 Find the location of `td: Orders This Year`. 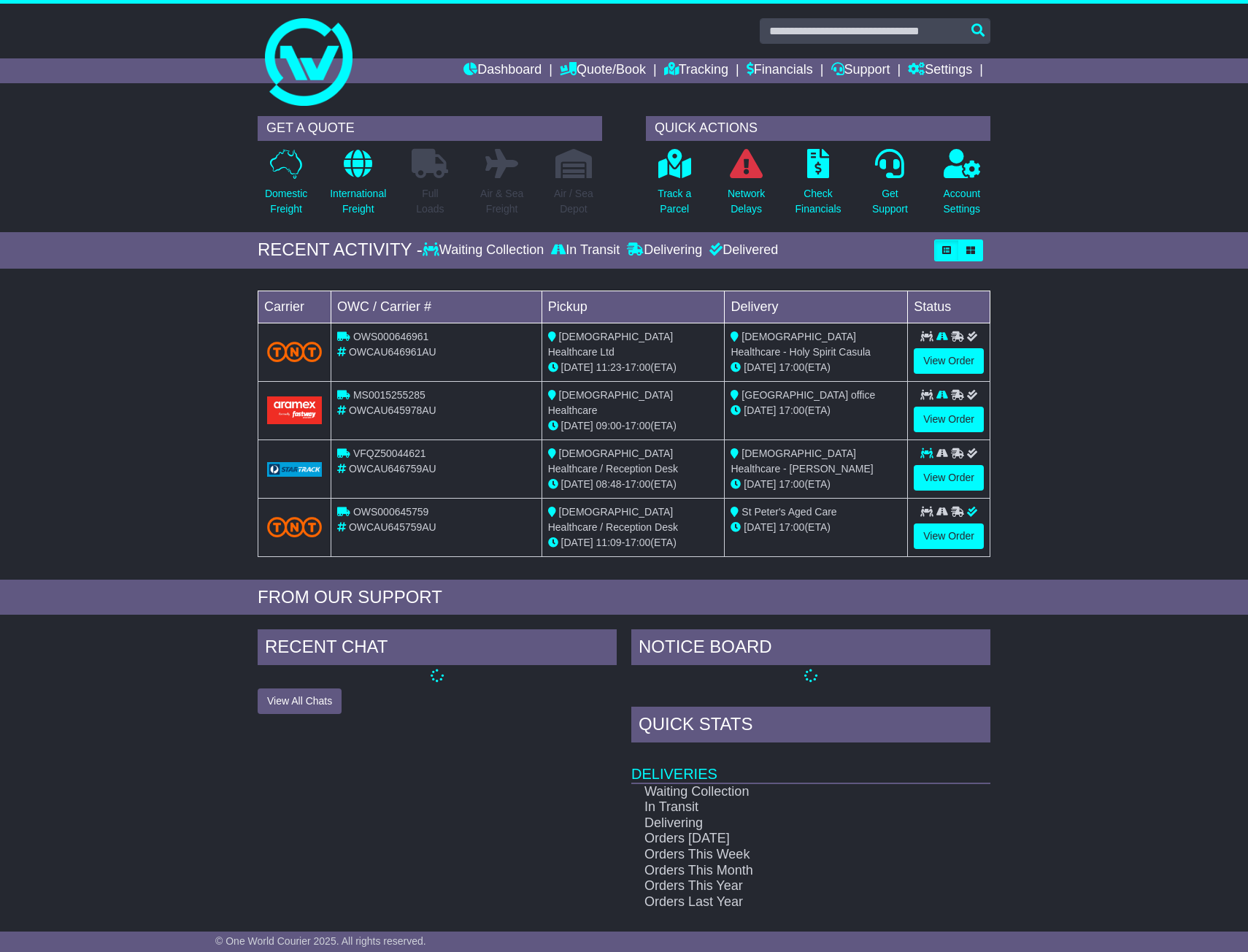

td: Orders This Year is located at coordinates (785, 886).